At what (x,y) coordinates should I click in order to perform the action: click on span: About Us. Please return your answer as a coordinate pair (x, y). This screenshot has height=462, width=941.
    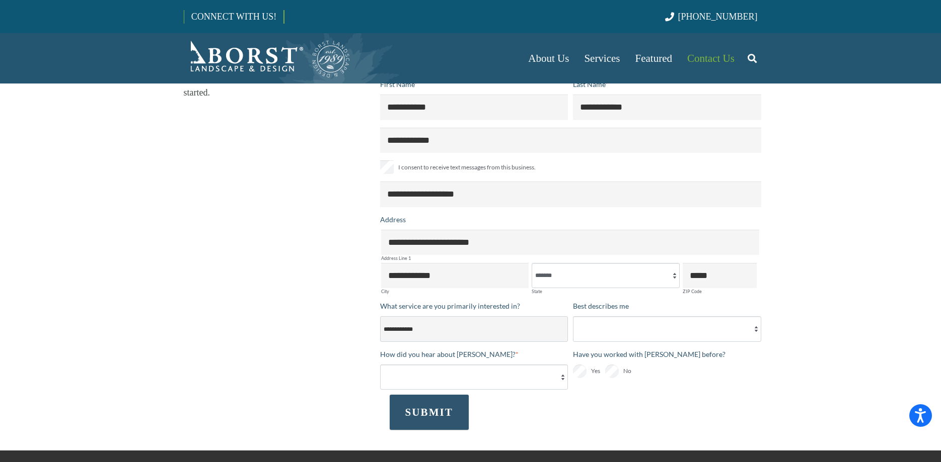
    Looking at the image, I should click on (548, 58).